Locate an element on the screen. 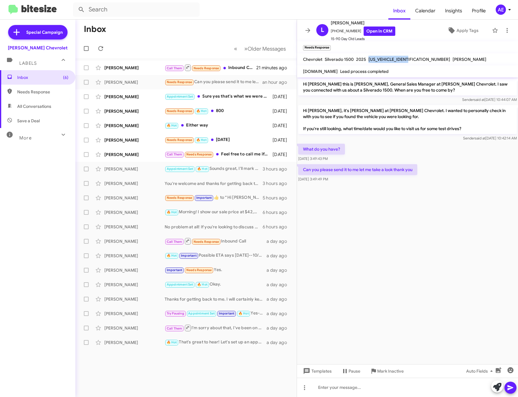 The height and width of the screenshot is (397, 518). span: Older Messages is located at coordinates (267, 49).